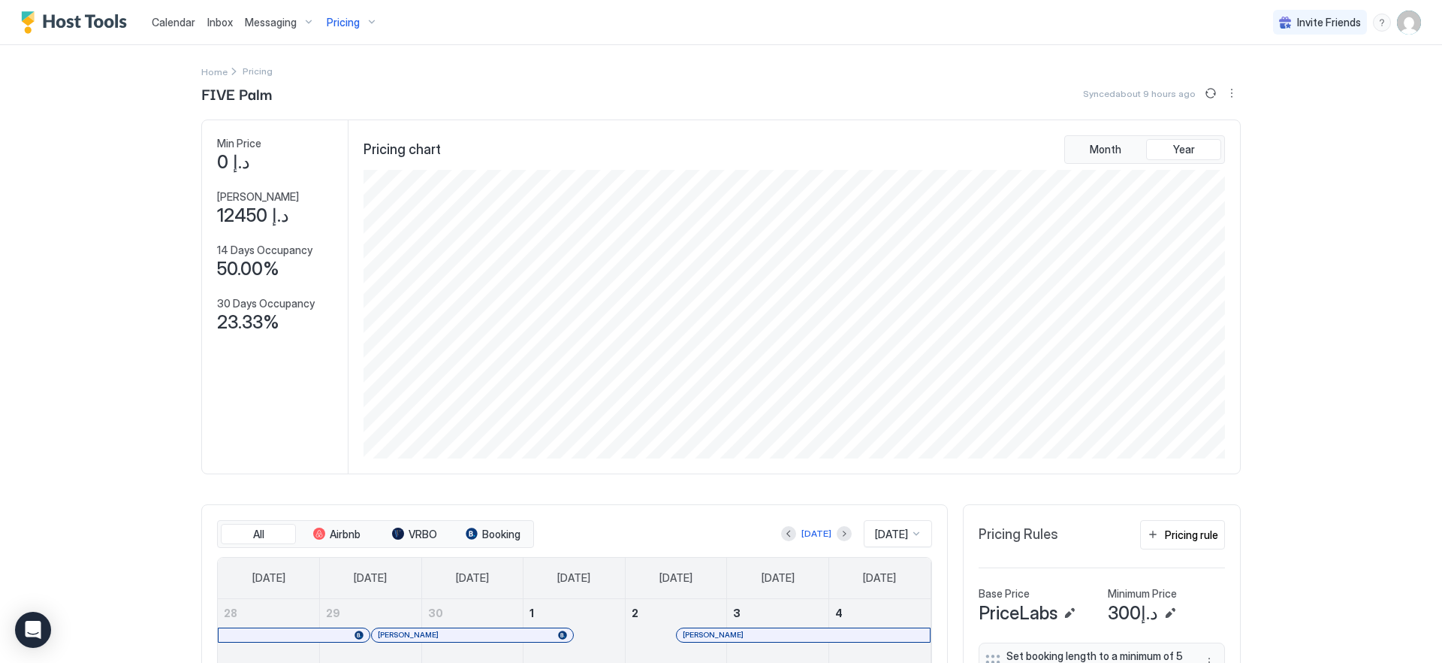  I want to click on div: Breadcrumb, so click(214, 71).